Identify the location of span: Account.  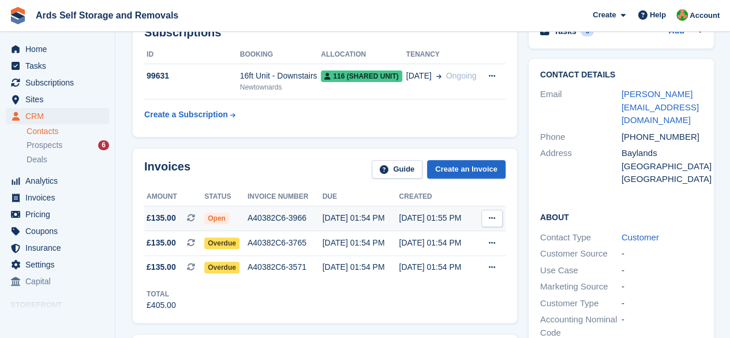
(705, 16).